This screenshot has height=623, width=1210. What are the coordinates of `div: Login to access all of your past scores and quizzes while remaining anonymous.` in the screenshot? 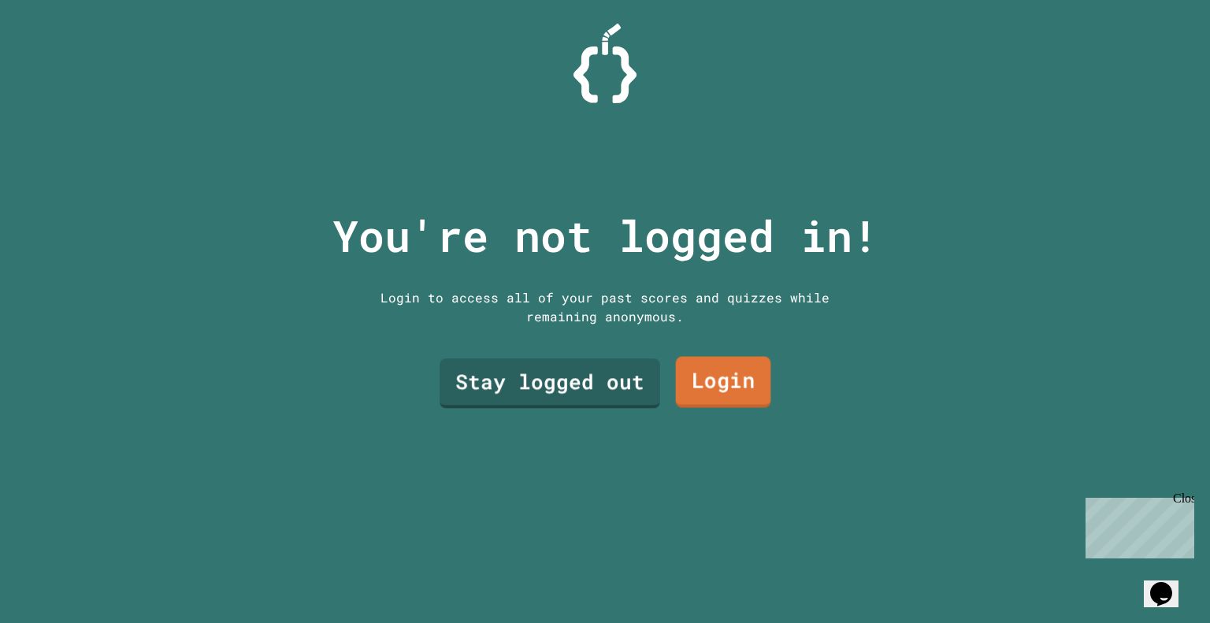 It's located at (605, 307).